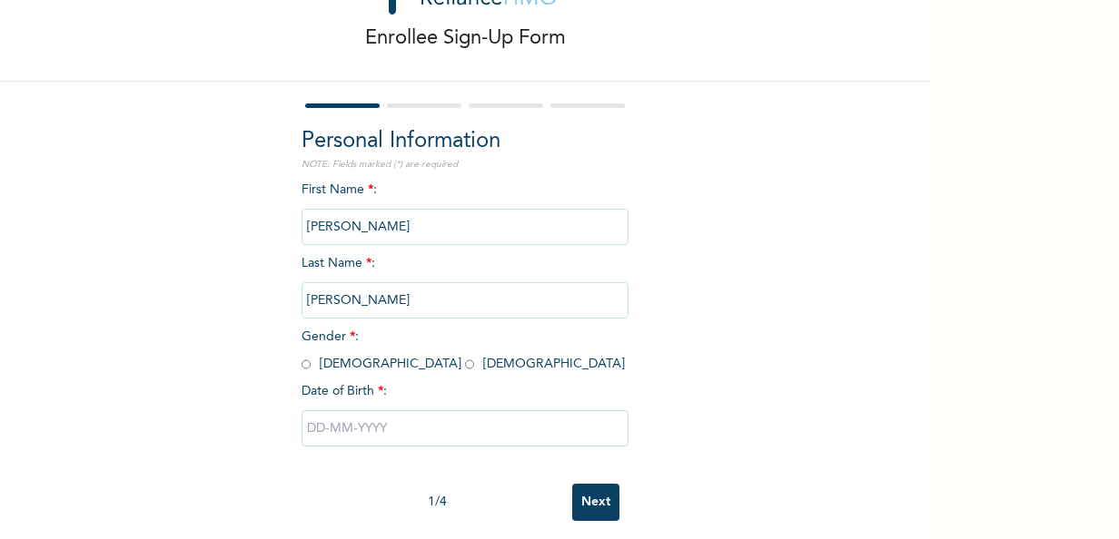 The image size is (1119, 539). Describe the element at coordinates (465, 227) in the screenshot. I see `input: Enter your first name` at that location.